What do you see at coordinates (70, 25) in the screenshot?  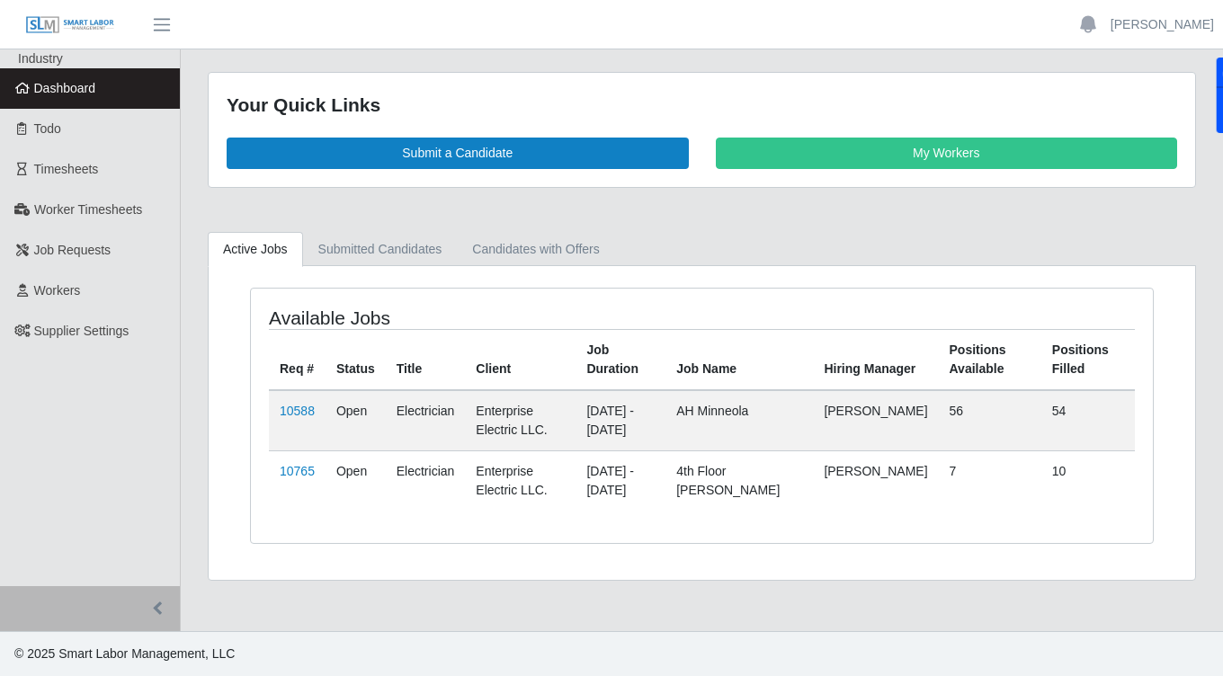 I see `img: SLM Logo` at bounding box center [70, 25].